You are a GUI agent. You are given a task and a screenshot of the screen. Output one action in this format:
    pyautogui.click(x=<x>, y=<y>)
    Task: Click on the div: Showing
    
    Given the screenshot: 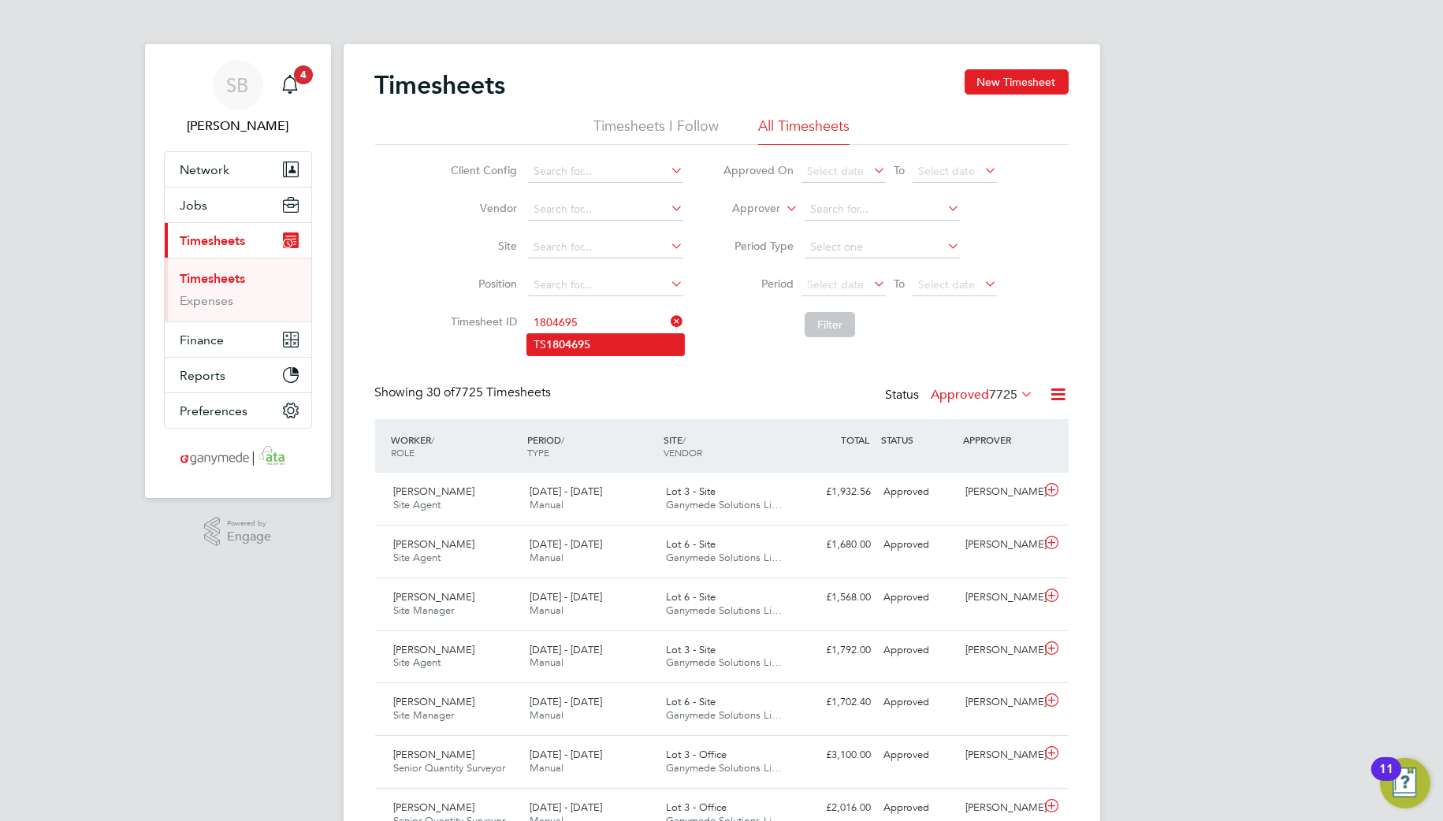 What is the action you would take?
    pyautogui.click(x=465, y=393)
    